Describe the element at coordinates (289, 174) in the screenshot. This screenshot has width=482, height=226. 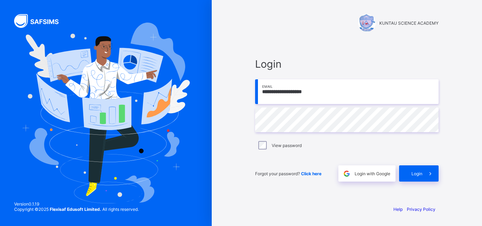
I see `span: Forgot your password?` at that location.